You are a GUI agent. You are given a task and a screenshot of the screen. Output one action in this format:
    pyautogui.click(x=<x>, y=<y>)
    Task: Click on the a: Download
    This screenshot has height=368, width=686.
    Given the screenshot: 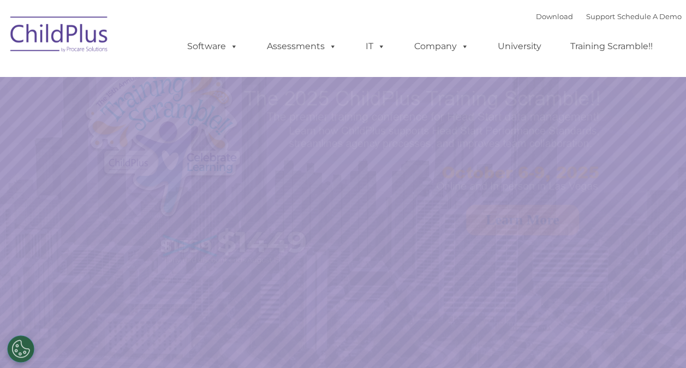 What is the action you would take?
    pyautogui.click(x=555, y=16)
    